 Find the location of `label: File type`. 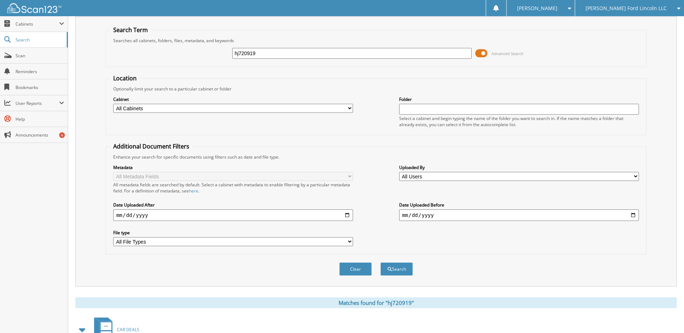

label: File type is located at coordinates (233, 233).